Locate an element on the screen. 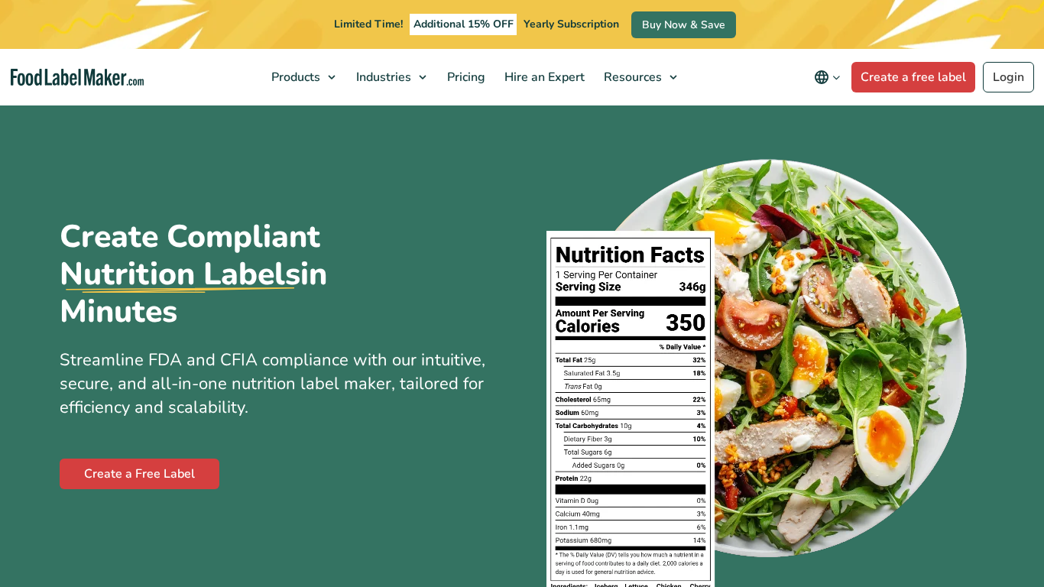  span: Hire an Expert is located at coordinates (543, 77).